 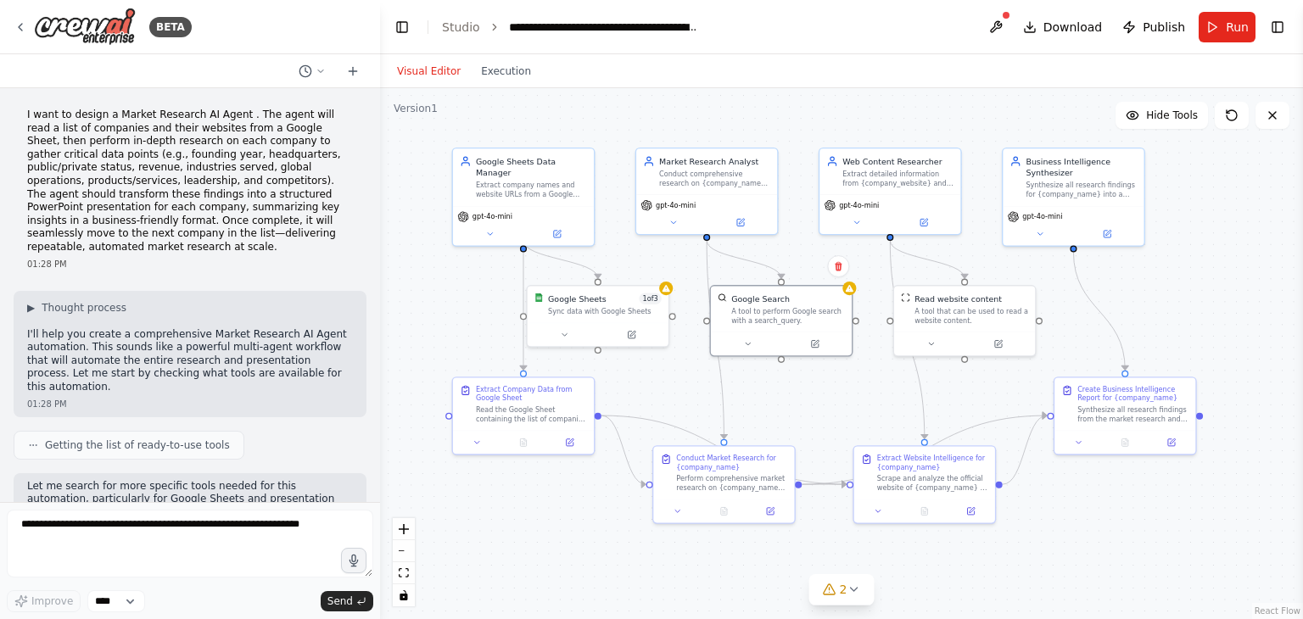 What do you see at coordinates (890, 191) in the screenshot?
I see `div: Web Content ResearcherExtract detailed information from {company_website} and other relevant web ...` at bounding box center [890, 191].